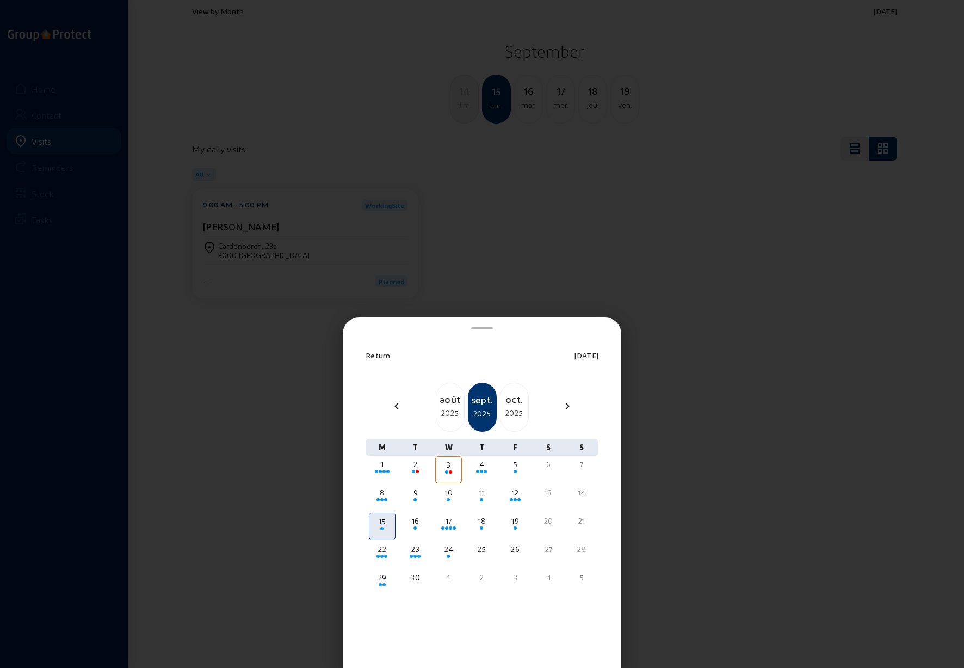  Describe the element at coordinates (415, 521) in the screenshot. I see `div: 16` at that location.